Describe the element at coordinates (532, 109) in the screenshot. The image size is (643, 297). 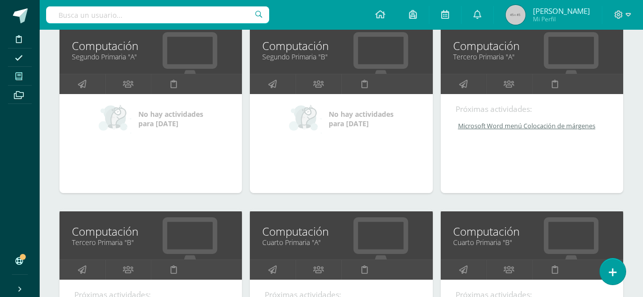
I see `div: Próximas actividades:` at that location.